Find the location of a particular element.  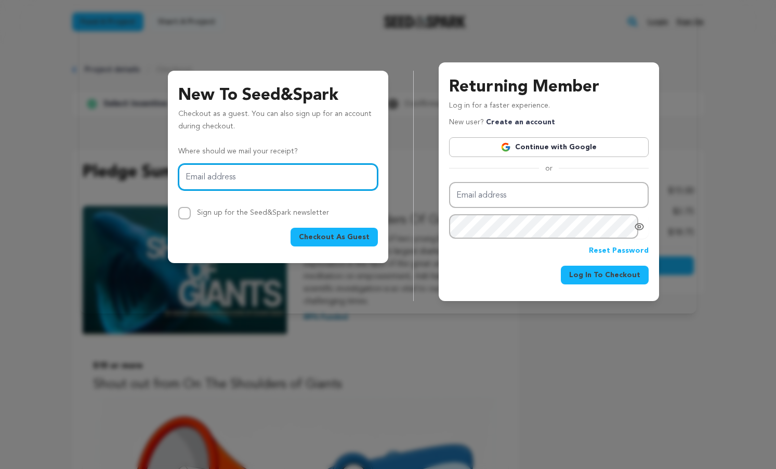

a: Continue with Google is located at coordinates (549, 147).